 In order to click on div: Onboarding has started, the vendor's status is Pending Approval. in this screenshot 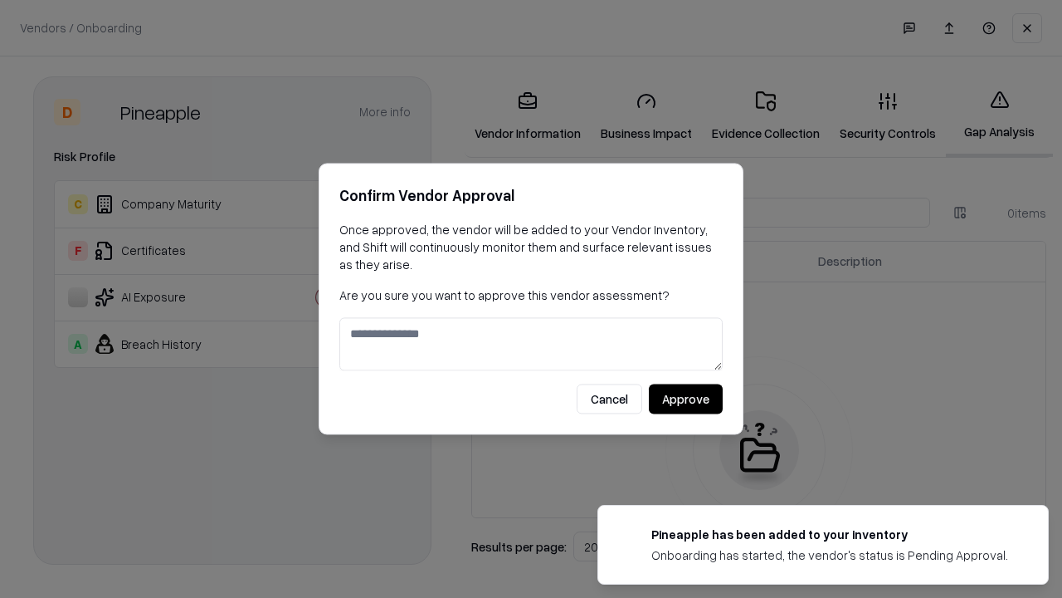, I will do `click(830, 554)`.